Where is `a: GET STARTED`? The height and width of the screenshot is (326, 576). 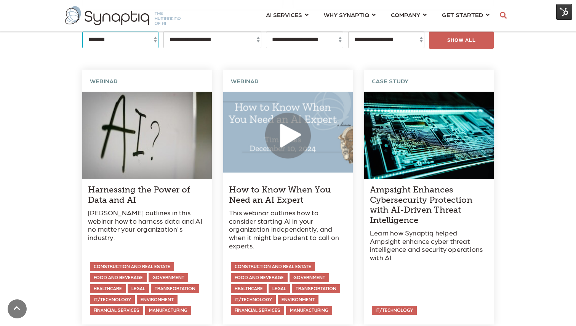 a: GET STARTED is located at coordinates (465, 14).